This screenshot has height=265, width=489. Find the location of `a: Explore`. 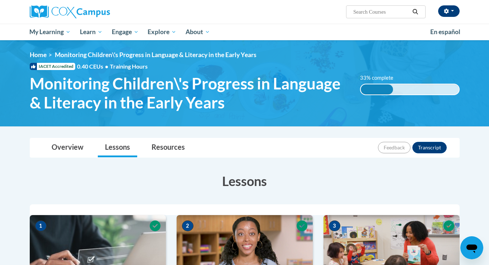

a: Explore is located at coordinates (162, 32).